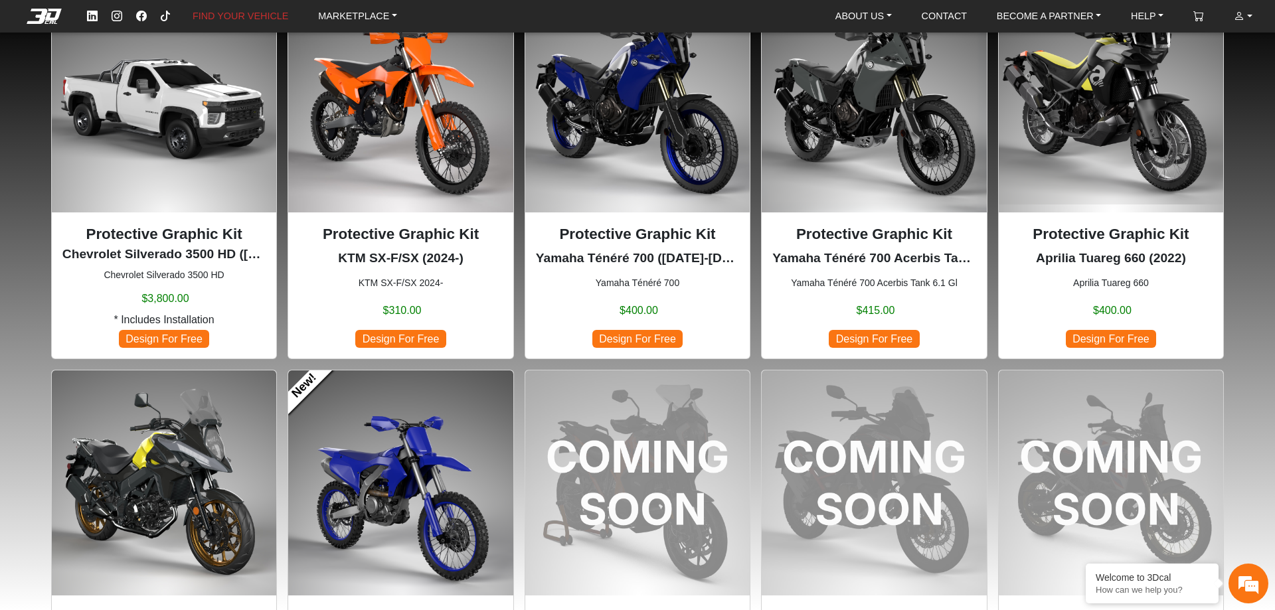  What do you see at coordinates (1048, 16) in the screenshot?
I see `a: BECOME A PARTNER` at bounding box center [1048, 16].